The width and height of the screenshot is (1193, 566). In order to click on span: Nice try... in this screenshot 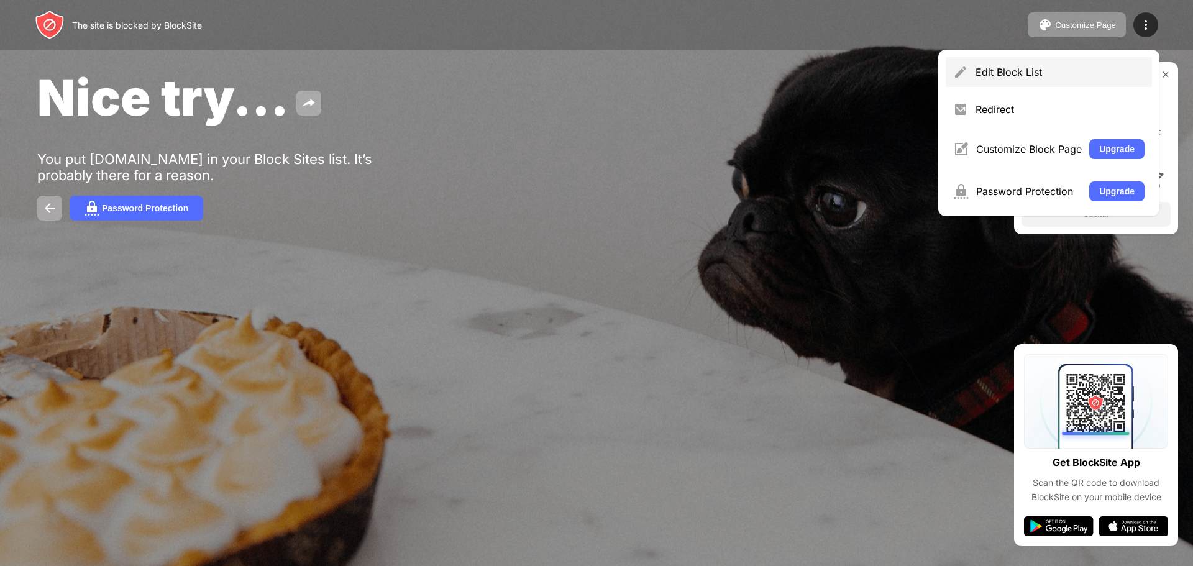, I will do `click(163, 97)`.